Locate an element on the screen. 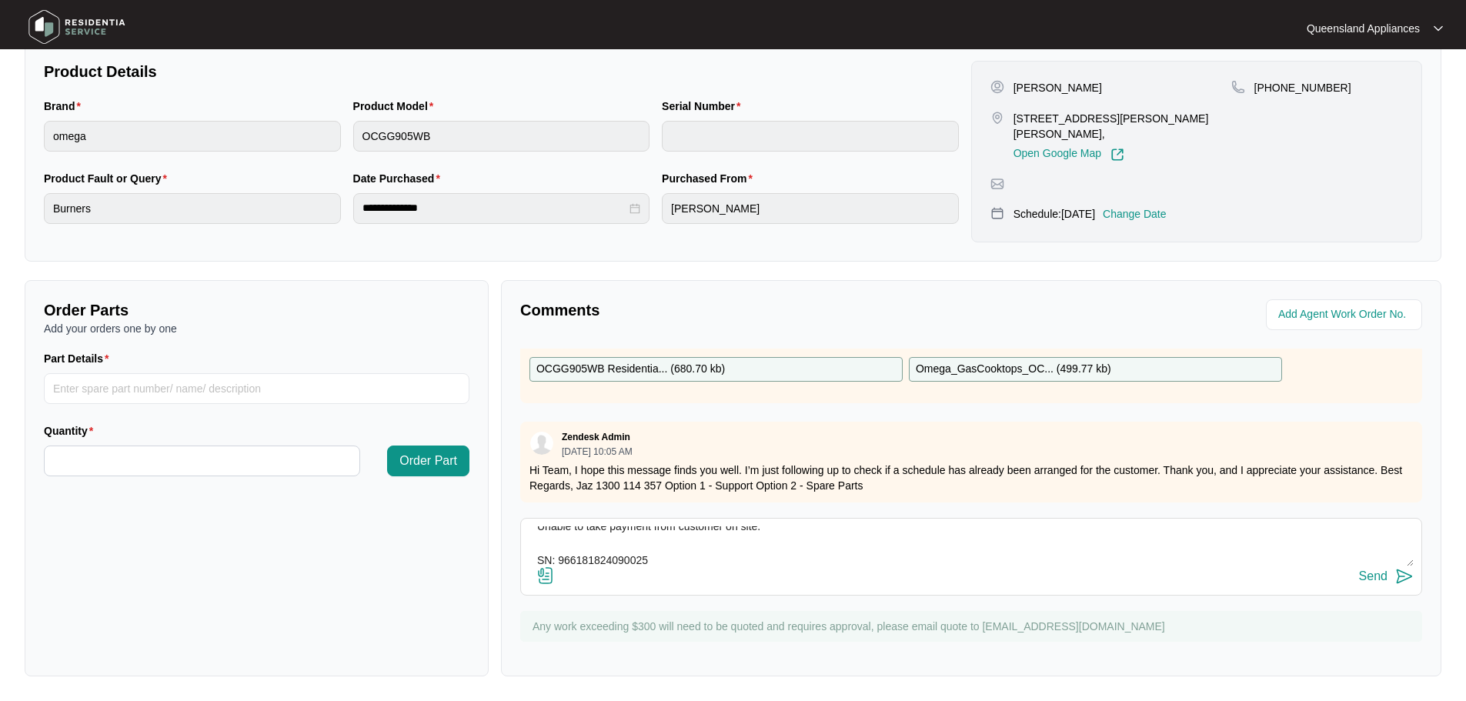 Image resolution: width=1466 pixels, height=701 pixels. img: user-pin is located at coordinates (997, 87).